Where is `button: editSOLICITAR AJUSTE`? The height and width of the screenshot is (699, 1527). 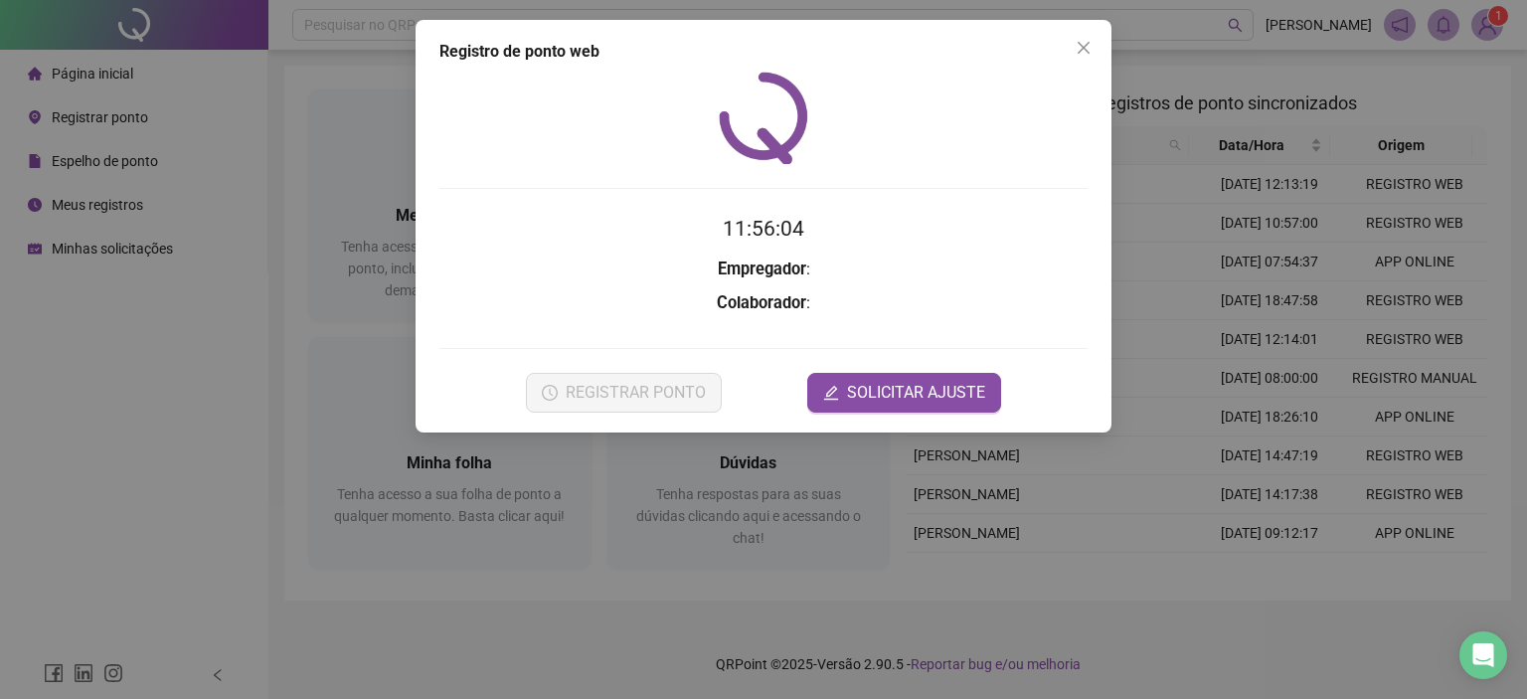 button: editSOLICITAR AJUSTE is located at coordinates (903, 393).